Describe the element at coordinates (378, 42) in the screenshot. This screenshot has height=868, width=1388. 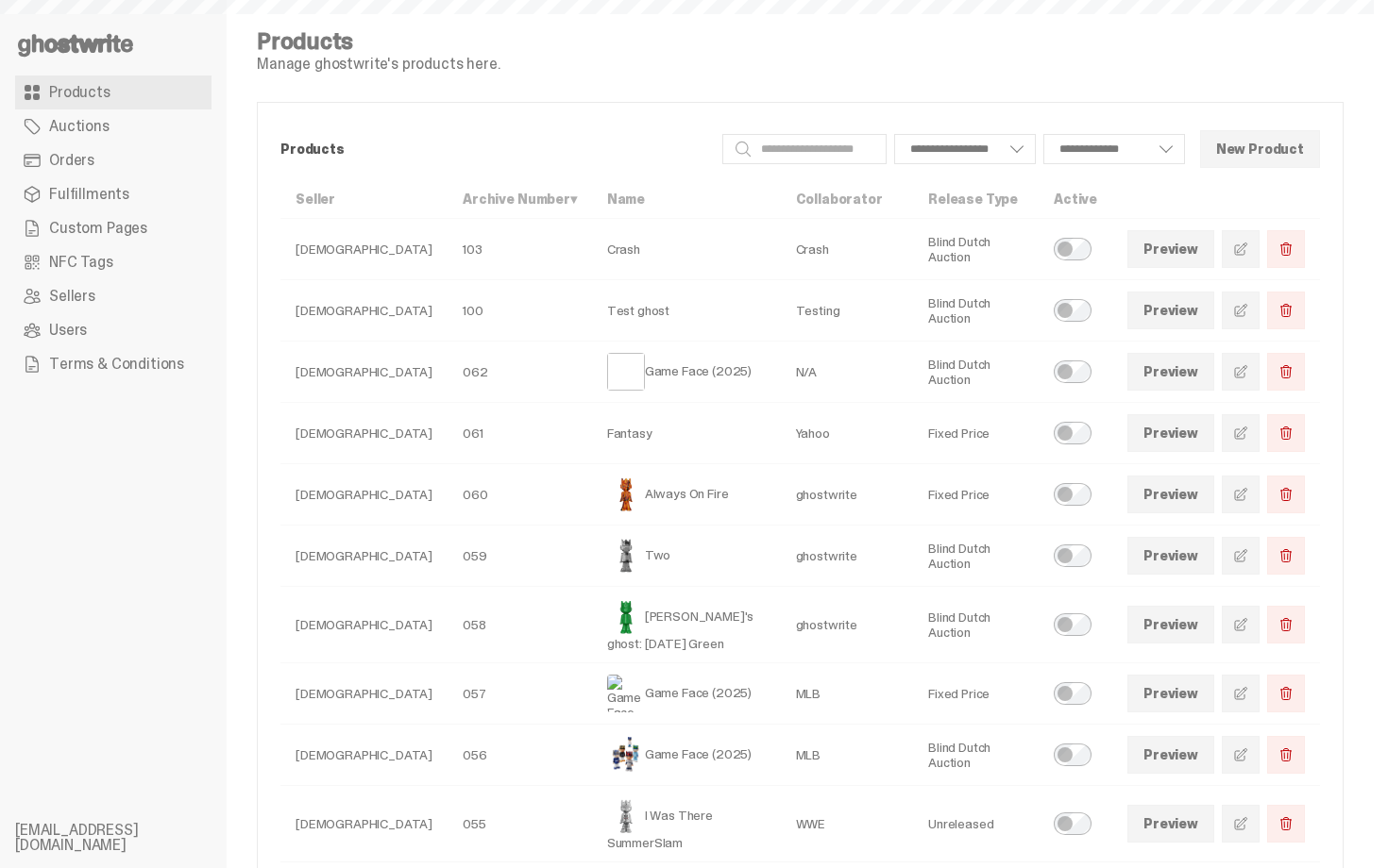
I see `h4: Products` at that location.